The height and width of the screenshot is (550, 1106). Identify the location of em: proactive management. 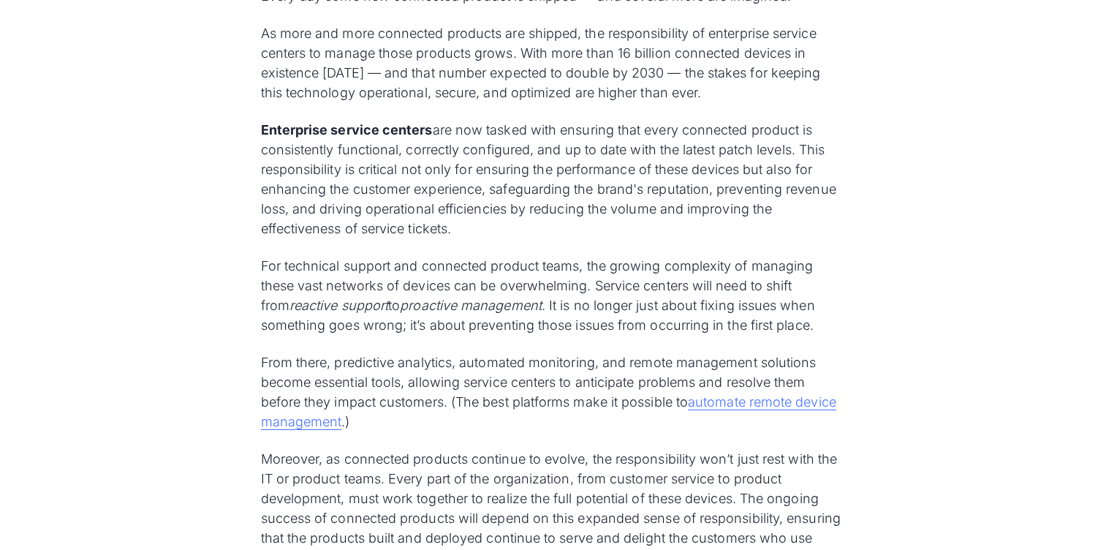
(471, 305).